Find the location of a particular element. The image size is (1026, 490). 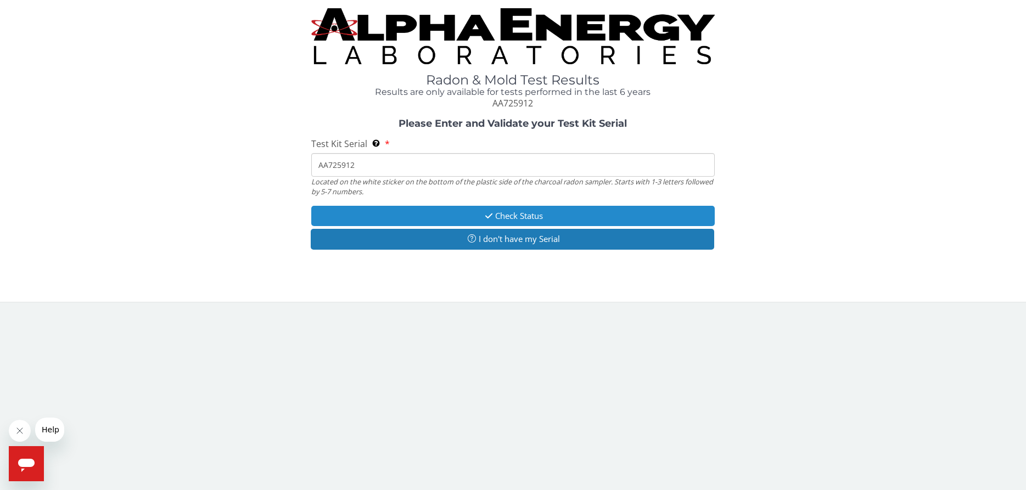

span: AA725912 is located at coordinates (513, 103).